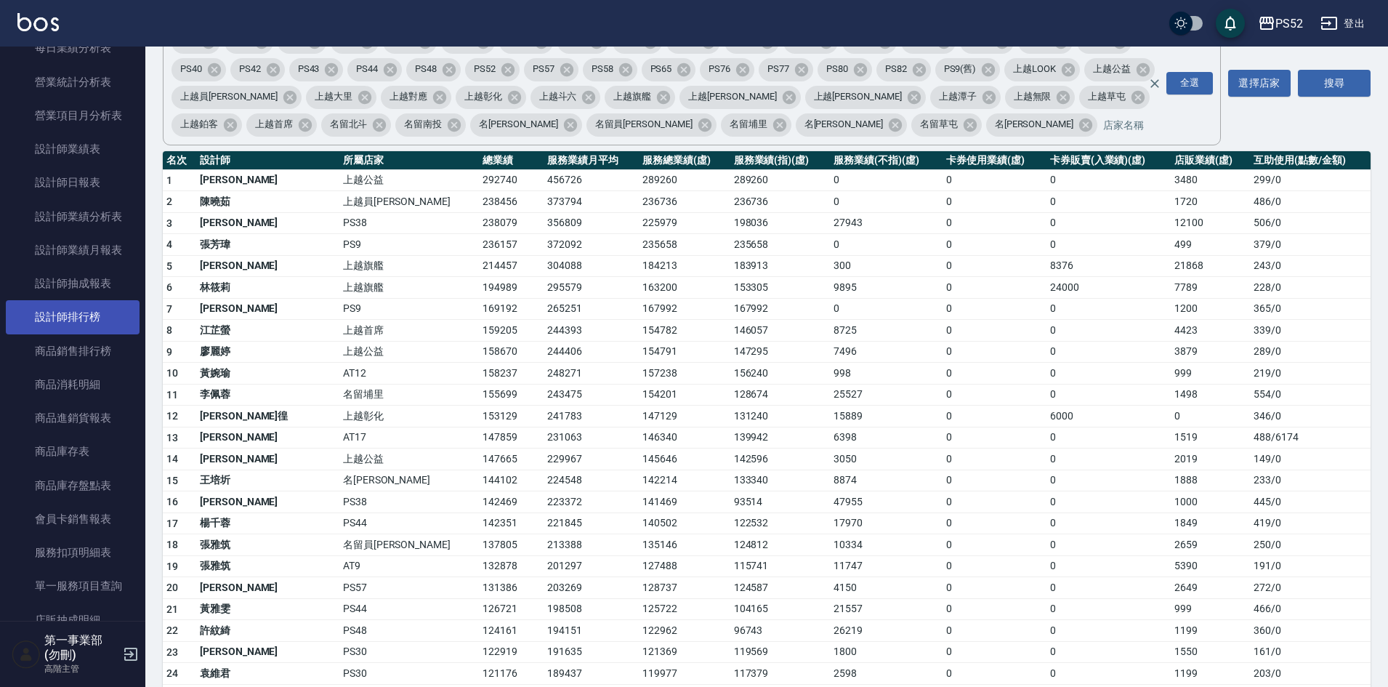 This screenshot has height=687, width=1388. What do you see at coordinates (511, 395) in the screenshot?
I see `td: 155699` at bounding box center [511, 395].